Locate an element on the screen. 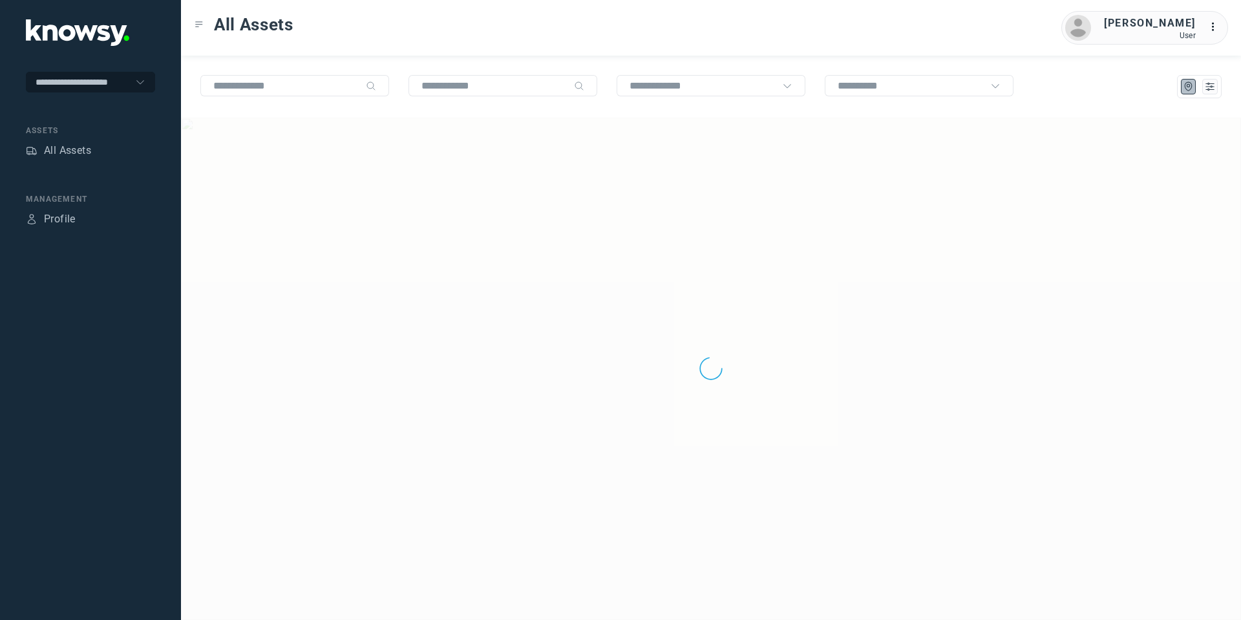  img: Application Logo is located at coordinates (78, 32).